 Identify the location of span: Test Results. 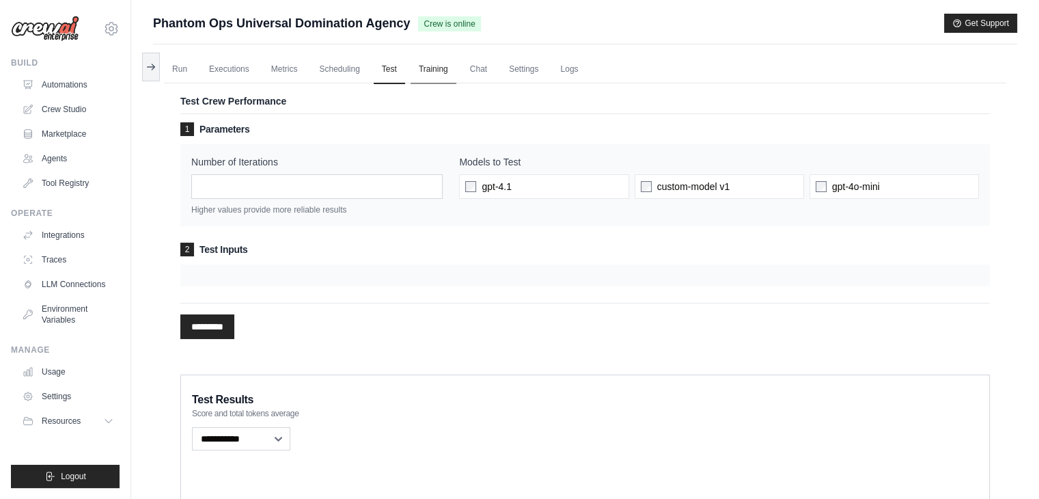
(223, 400).